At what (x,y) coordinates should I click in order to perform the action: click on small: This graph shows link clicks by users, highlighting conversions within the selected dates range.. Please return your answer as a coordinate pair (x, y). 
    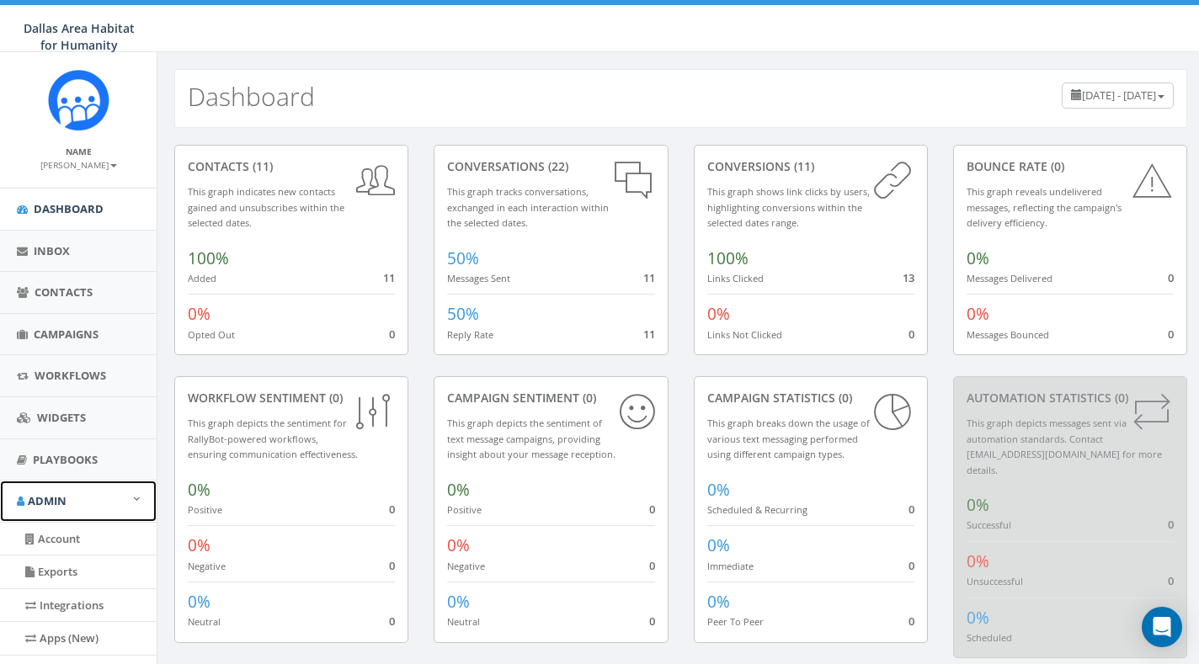
    Looking at the image, I should click on (788, 207).